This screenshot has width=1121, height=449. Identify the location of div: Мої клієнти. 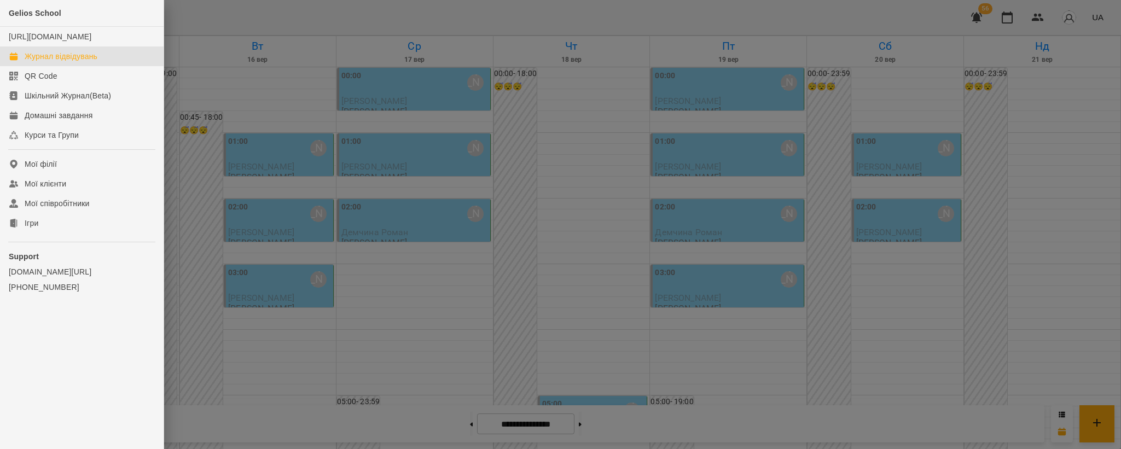
(45, 184).